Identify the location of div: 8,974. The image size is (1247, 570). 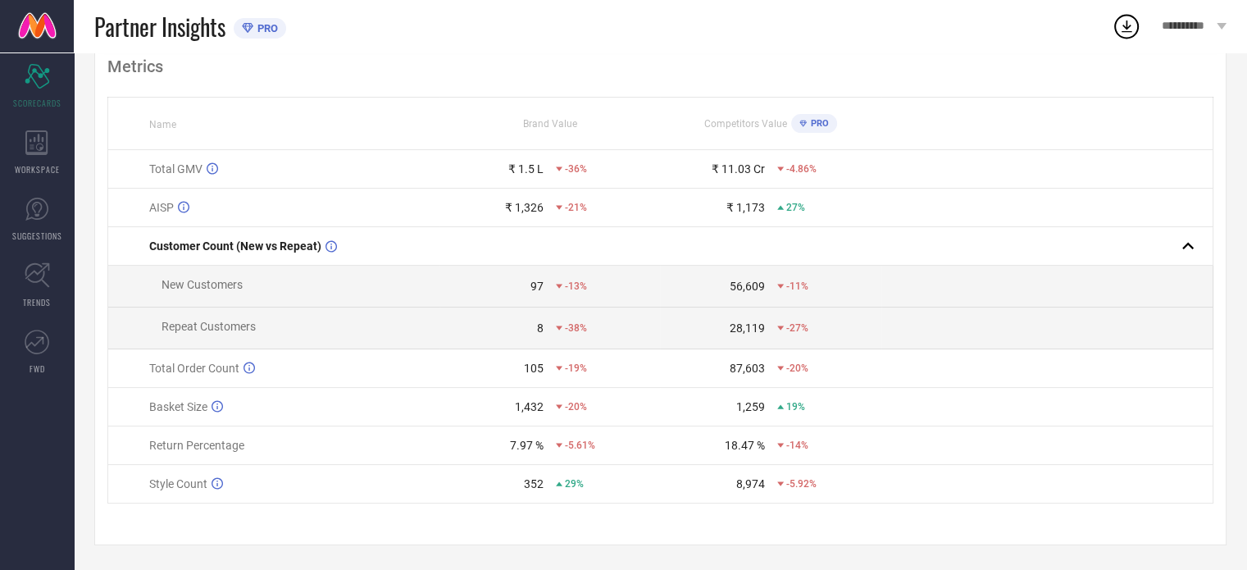
(750, 484).